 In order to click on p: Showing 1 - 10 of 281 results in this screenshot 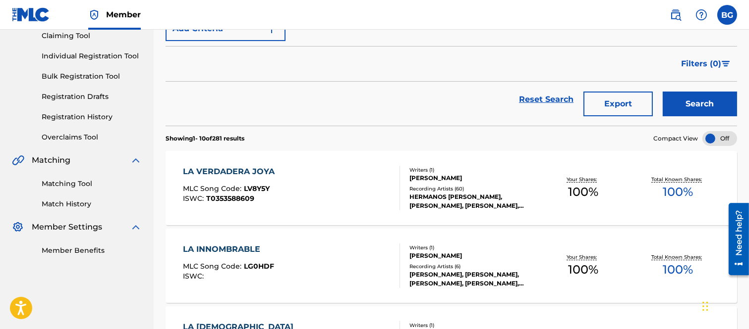, I will do `click(205, 139)`.